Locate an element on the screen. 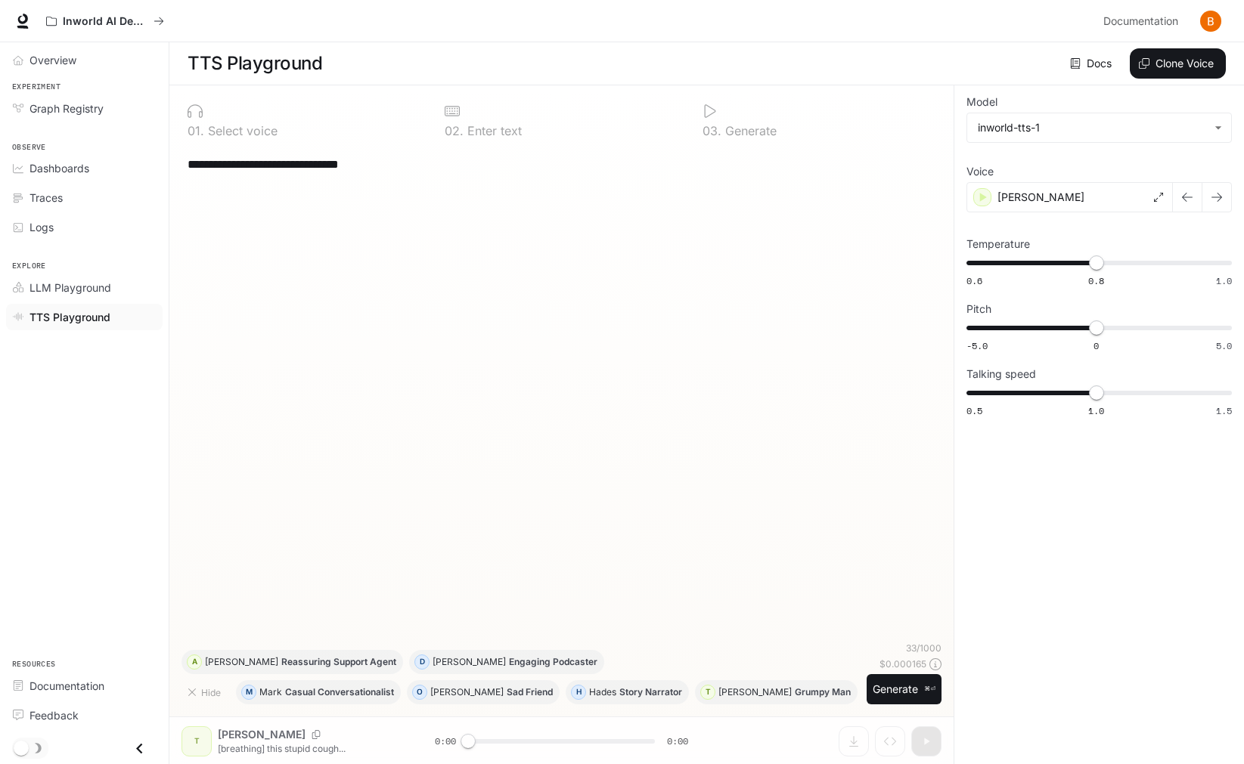  span: 0.8 is located at coordinates (1096, 280).